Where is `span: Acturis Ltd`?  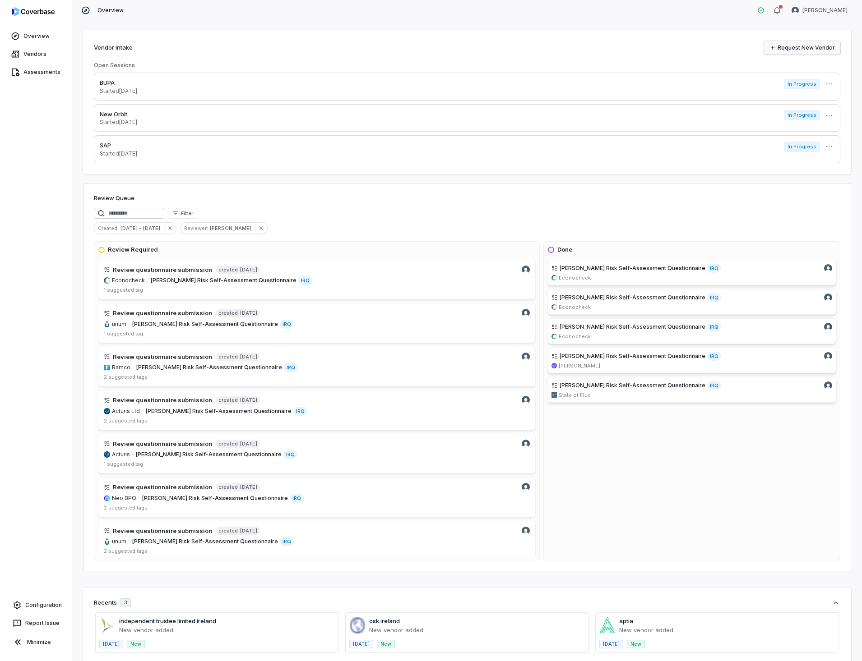
span: Acturis Ltd is located at coordinates (126, 411).